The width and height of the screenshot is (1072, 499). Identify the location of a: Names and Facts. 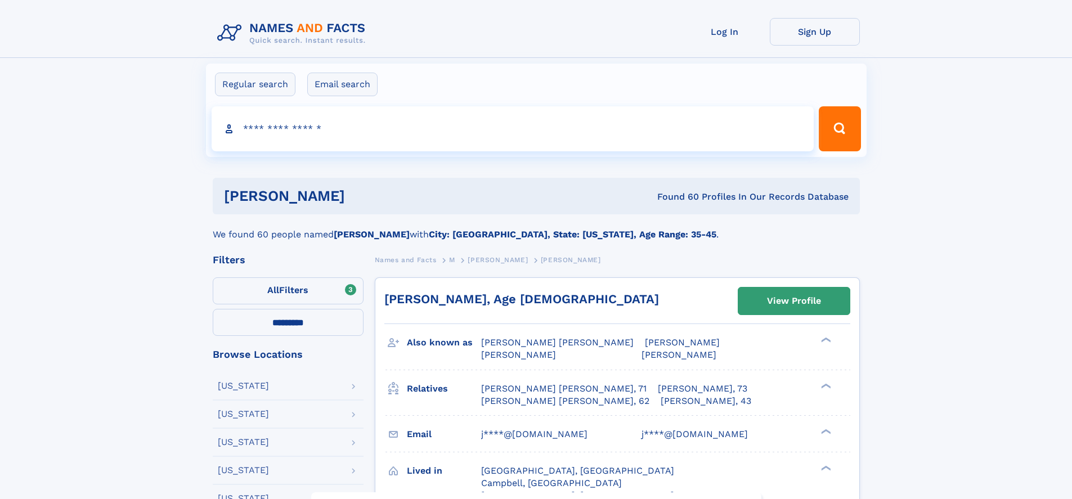
(406, 259).